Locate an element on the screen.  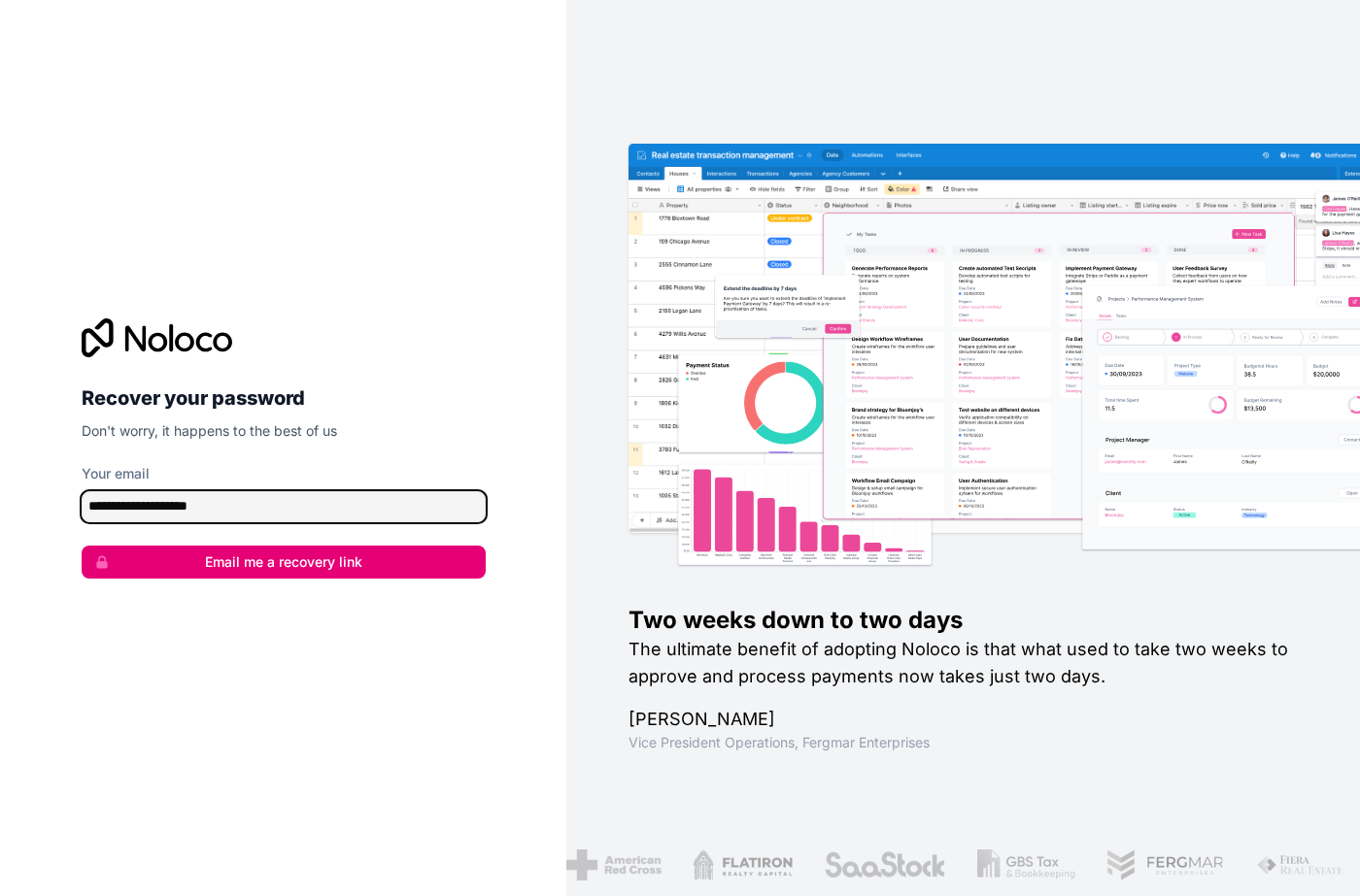
input: email is located at coordinates (284, 507).